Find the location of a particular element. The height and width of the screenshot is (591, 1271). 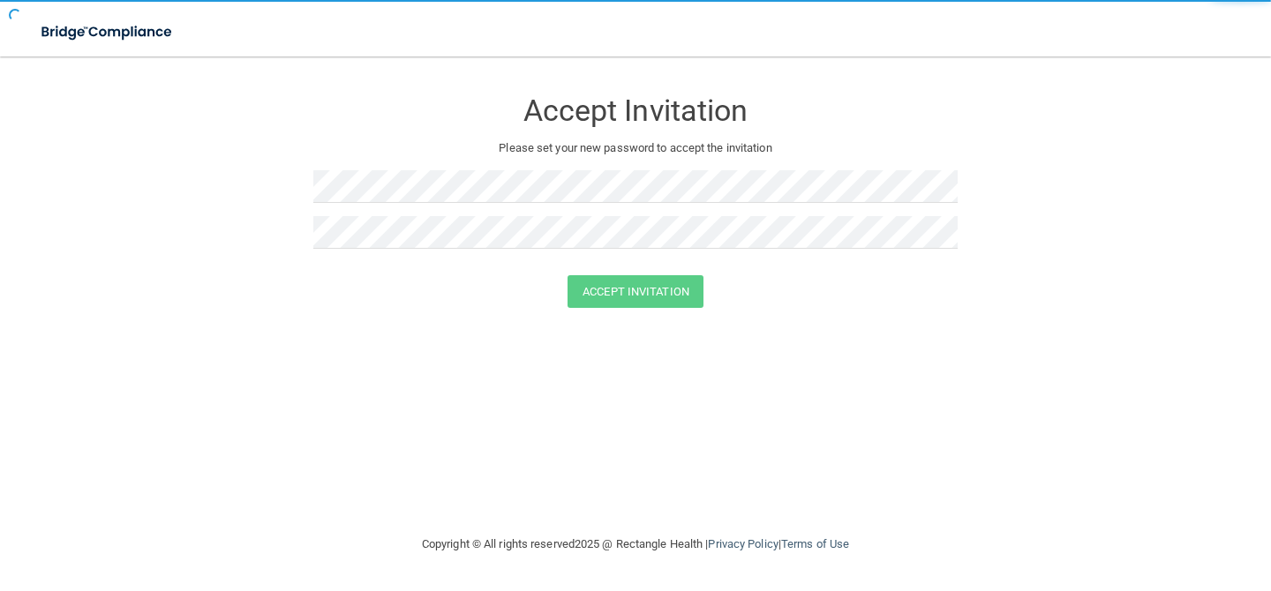

p: Please set your new password to accept the invitation is located at coordinates (635, 148).